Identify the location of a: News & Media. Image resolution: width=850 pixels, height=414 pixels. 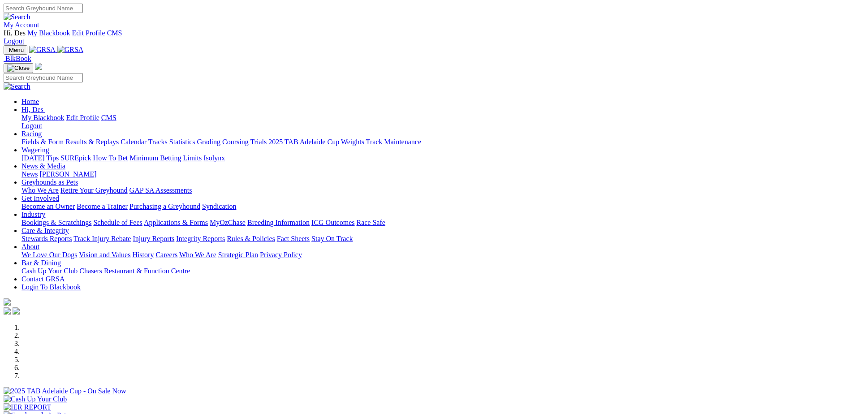
(43, 166).